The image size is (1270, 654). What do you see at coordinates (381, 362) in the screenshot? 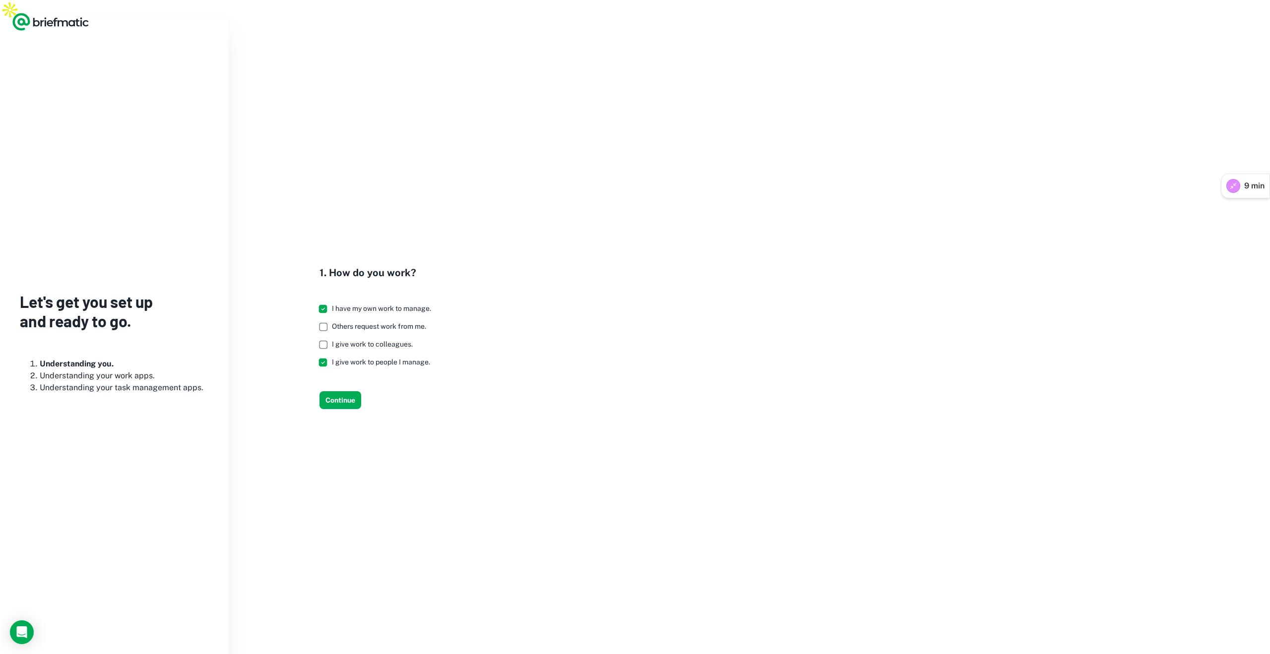
I see `span: I give work to people I manage.` at bounding box center [381, 362].